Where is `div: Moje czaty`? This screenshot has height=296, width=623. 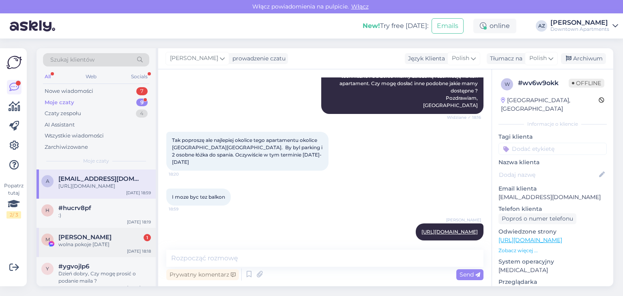 div: Moje czaty is located at coordinates (59, 103).